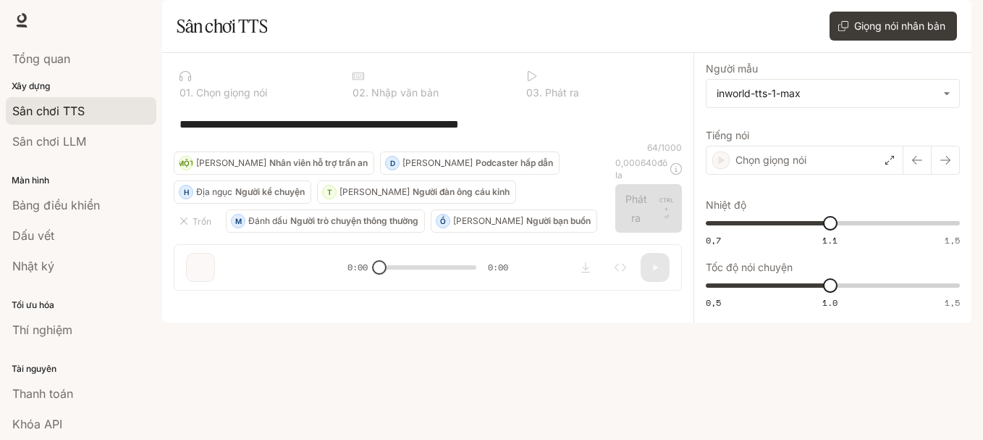 The image size is (983, 440). Describe the element at coordinates (319, 162) in the screenshot. I see `font: Nhân viên hỗ trợ trấn an` at that location.